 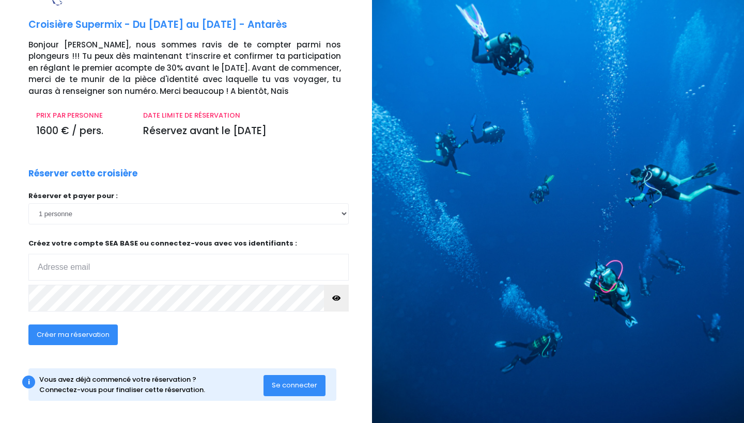 I want to click on a: Se connecter, so click(x=294, y=385).